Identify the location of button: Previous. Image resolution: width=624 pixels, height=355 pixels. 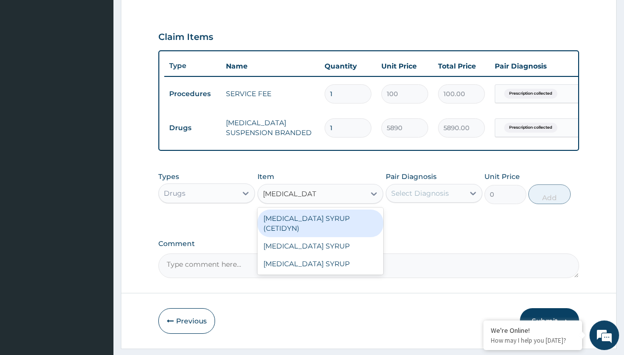
(187, 321).